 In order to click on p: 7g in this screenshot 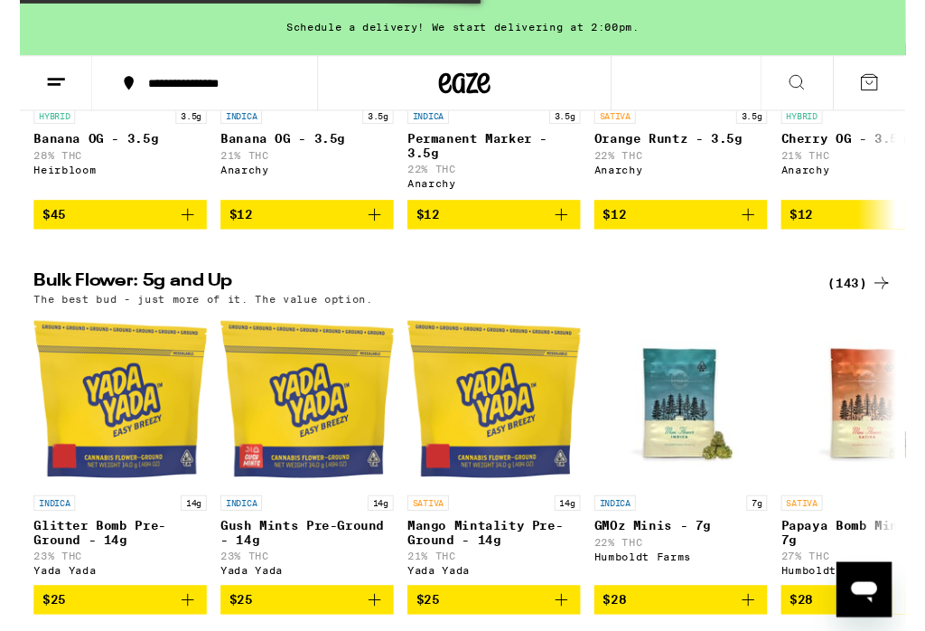, I will do `click(770, 525)`.